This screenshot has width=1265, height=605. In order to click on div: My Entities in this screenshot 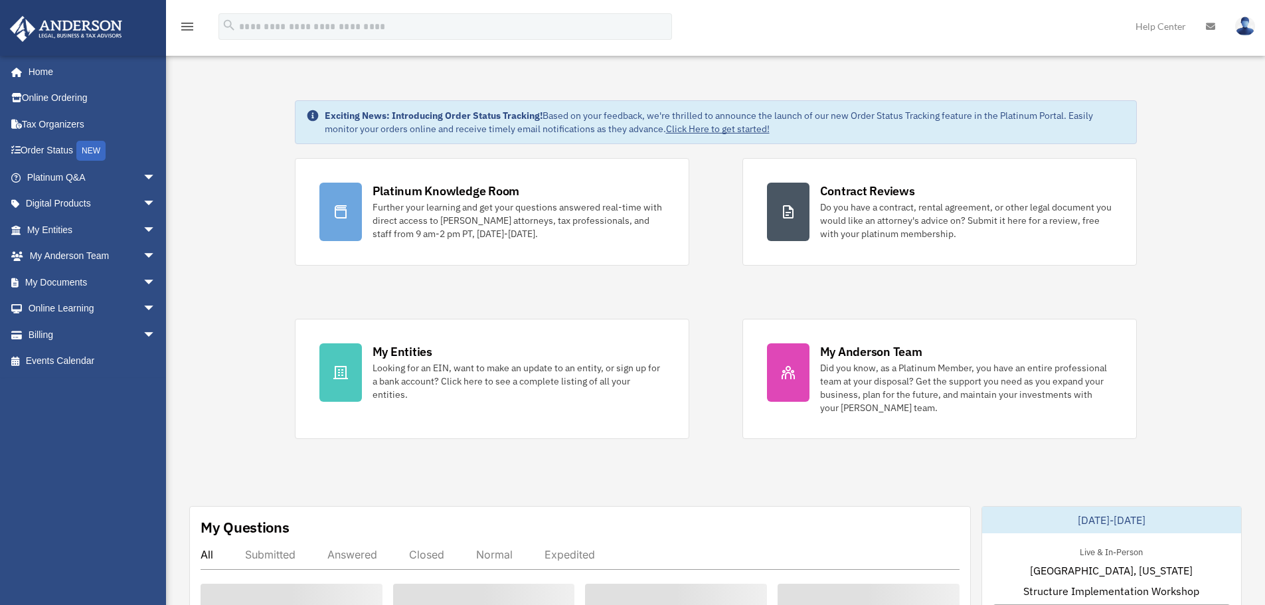, I will do `click(403, 351)`.